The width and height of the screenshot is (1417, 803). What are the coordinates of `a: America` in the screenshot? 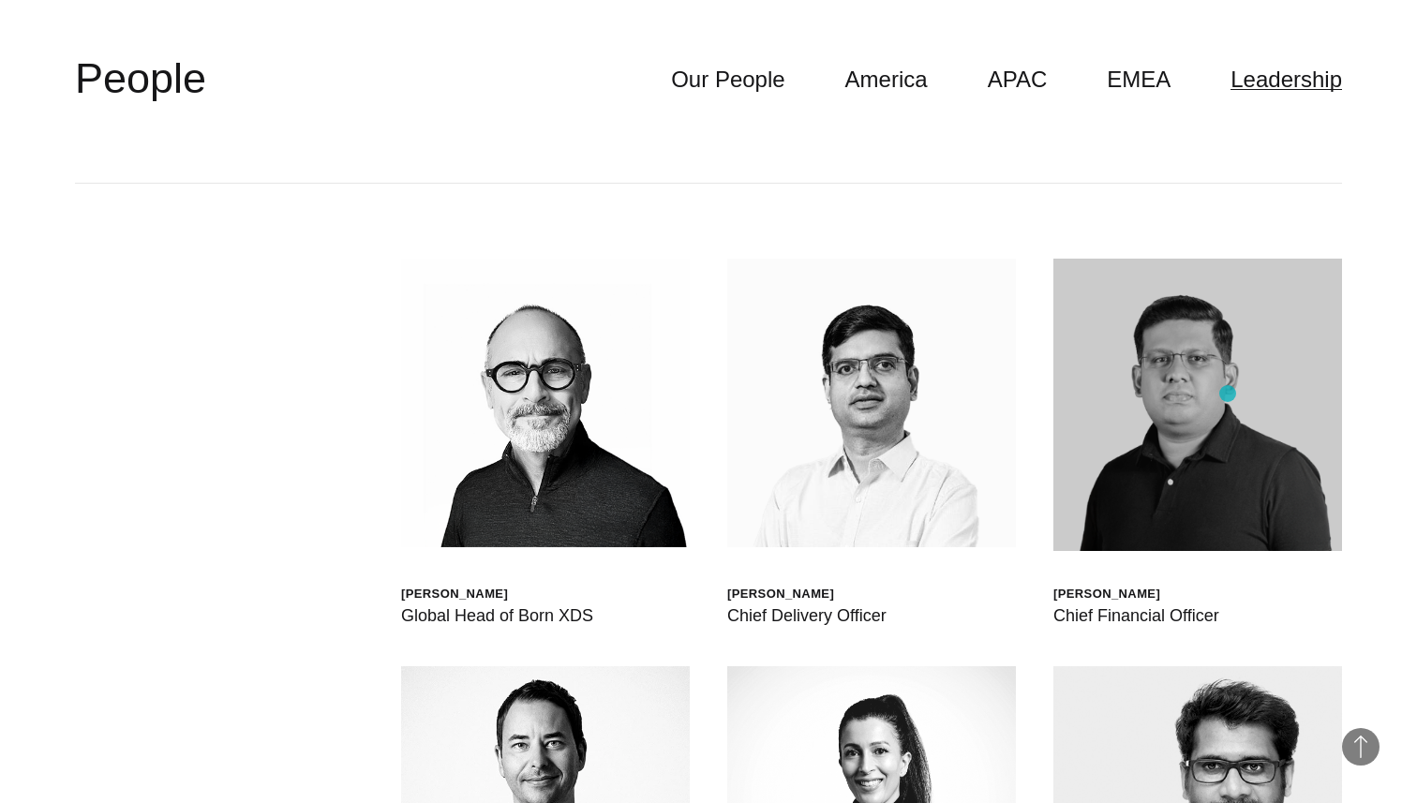 It's located at (887, 80).